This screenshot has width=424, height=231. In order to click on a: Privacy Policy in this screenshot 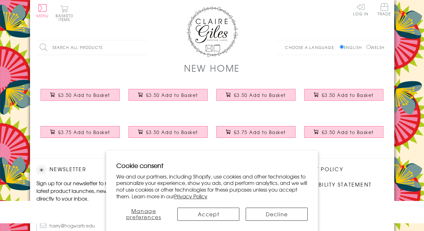, I will do `click(191, 196)`.